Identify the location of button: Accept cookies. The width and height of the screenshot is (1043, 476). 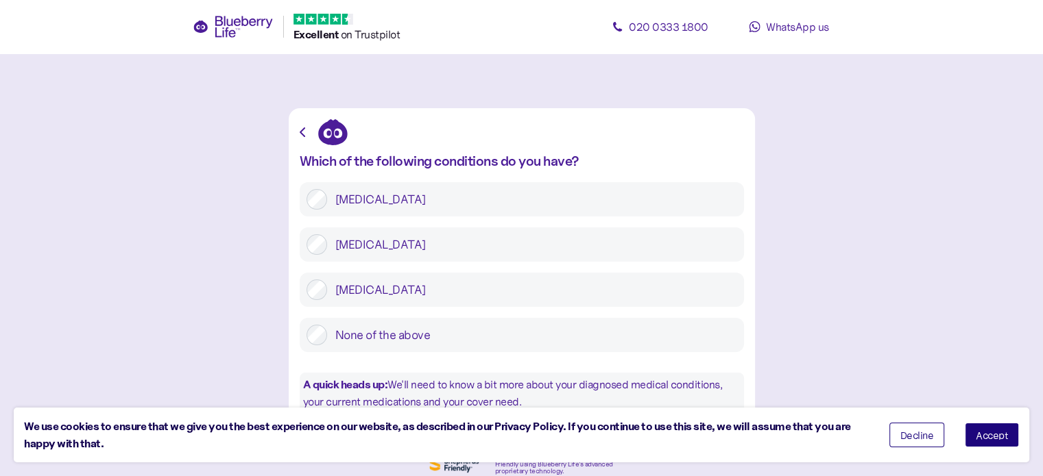
(991, 435).